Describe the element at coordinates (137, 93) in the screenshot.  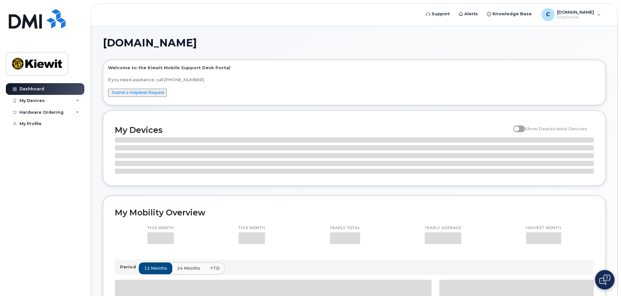
I see `button: Submit a Helpdesk Request` at that location.